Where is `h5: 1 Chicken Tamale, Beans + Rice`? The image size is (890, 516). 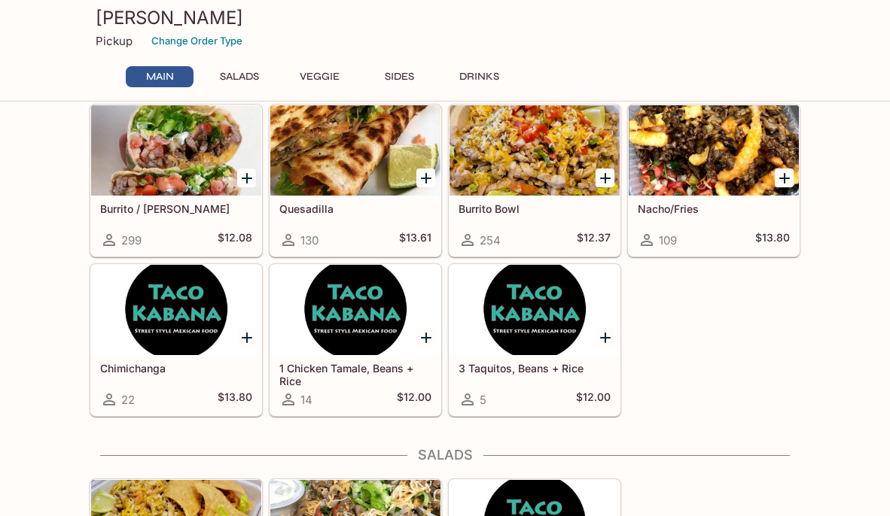
h5: 1 Chicken Tamale, Beans + Rice is located at coordinates (355, 374).